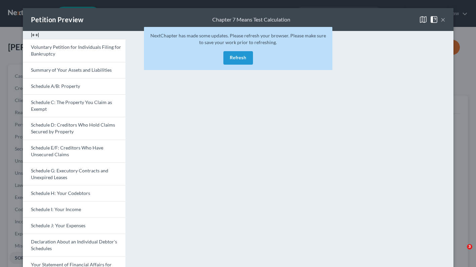  What do you see at coordinates (470, 247) in the screenshot?
I see `span: 3` at bounding box center [470, 247].